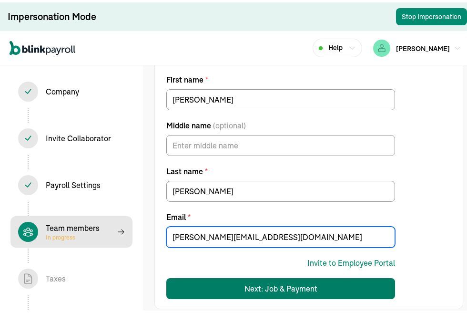 This screenshot has height=313, width=467. I want to click on div: Invite Collaborator, so click(78, 136).